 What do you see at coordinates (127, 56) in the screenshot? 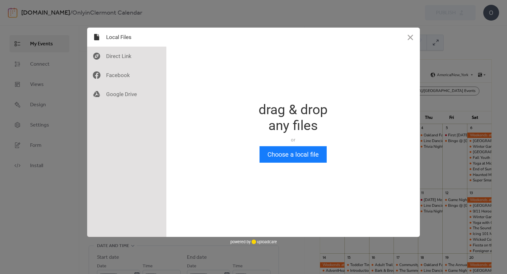
I see `div: Direct Link` at bounding box center [127, 56].